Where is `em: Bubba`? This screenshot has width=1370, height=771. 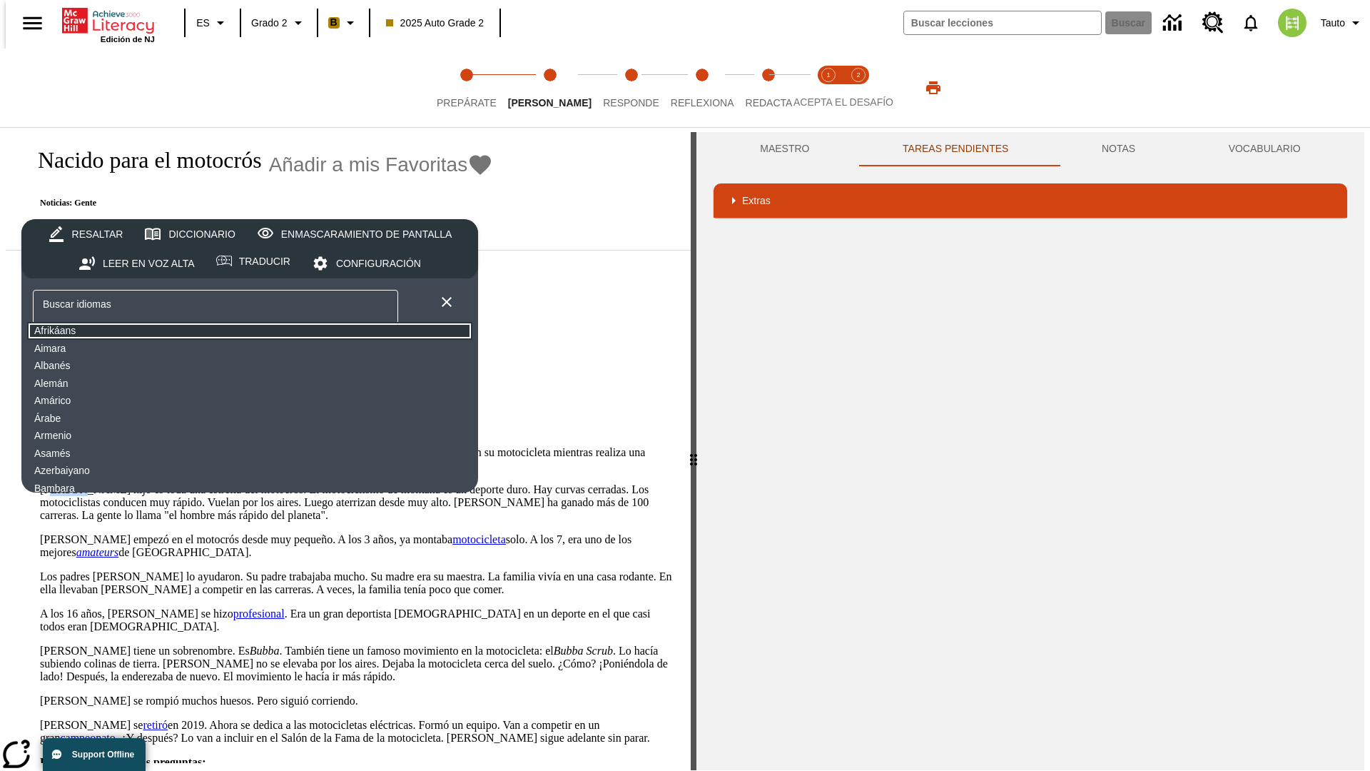 em: Bubba is located at coordinates (265, 650).